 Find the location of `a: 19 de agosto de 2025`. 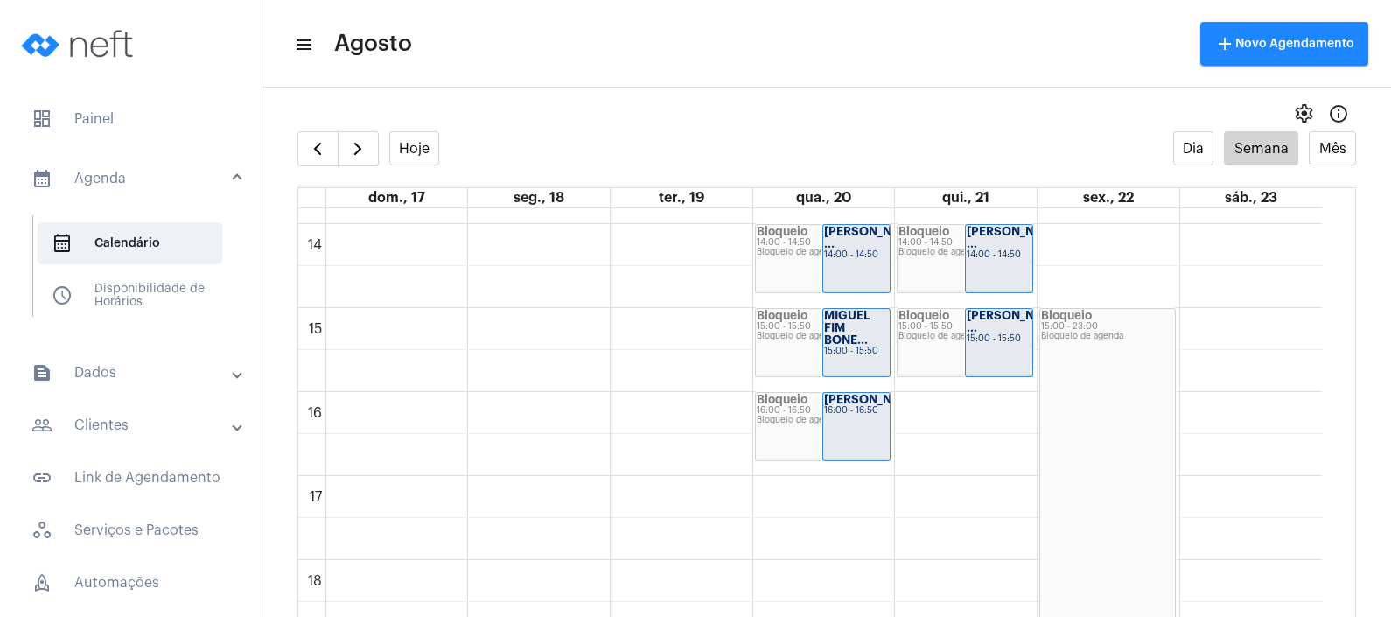

a: 19 de agosto de 2025 is located at coordinates (682, 198).